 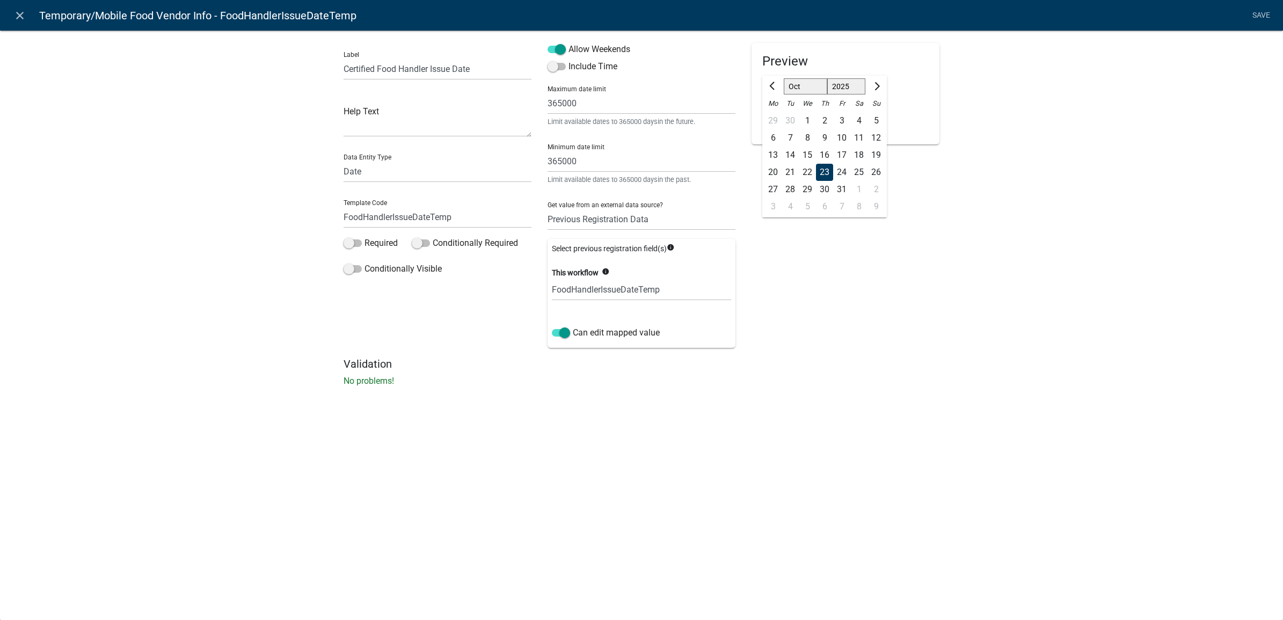 I want to click on div: Thursday, November 6, 2025, so click(x=825, y=207).